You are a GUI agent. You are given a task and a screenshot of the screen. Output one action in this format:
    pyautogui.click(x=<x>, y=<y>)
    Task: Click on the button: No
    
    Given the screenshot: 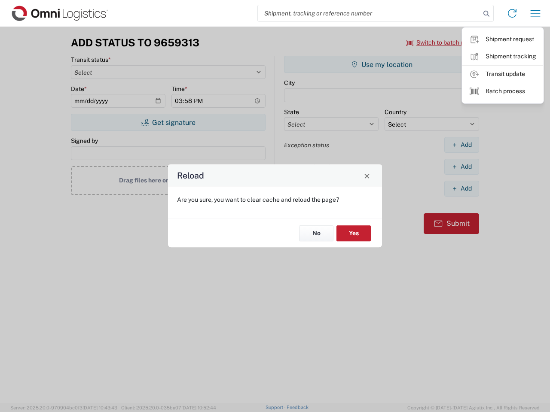 What is the action you would take?
    pyautogui.click(x=316, y=233)
    